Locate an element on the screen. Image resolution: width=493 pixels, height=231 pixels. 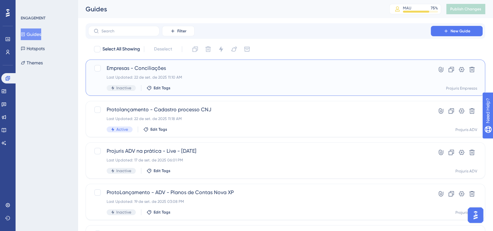
button: Guides is located at coordinates (31, 34).